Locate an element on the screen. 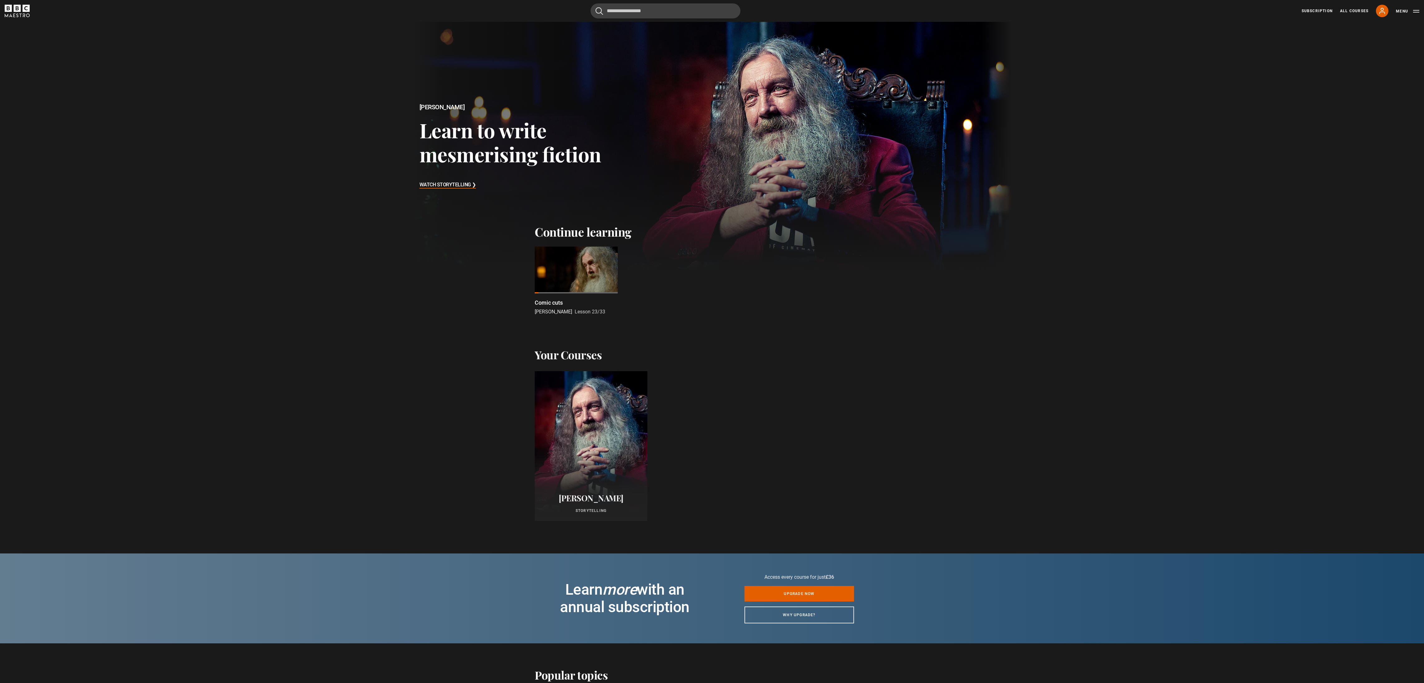  button: Submit the search query is located at coordinates (599, 11).